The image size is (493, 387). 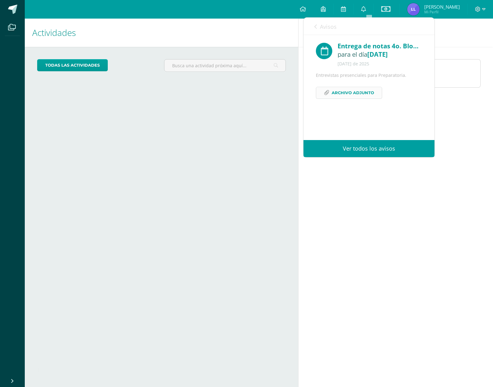 I want to click on input: Busca una actividad próxima aquí..., so click(x=225, y=65).